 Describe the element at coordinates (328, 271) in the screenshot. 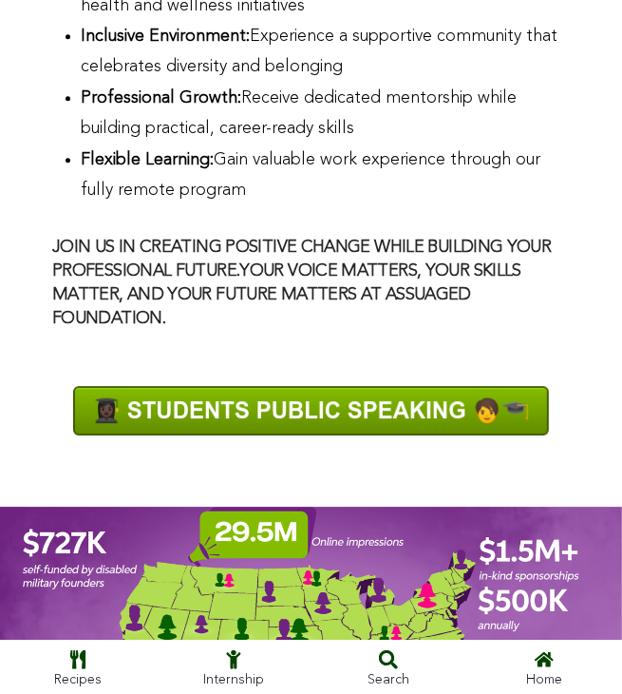

I see `span: Your voice matters` at that location.